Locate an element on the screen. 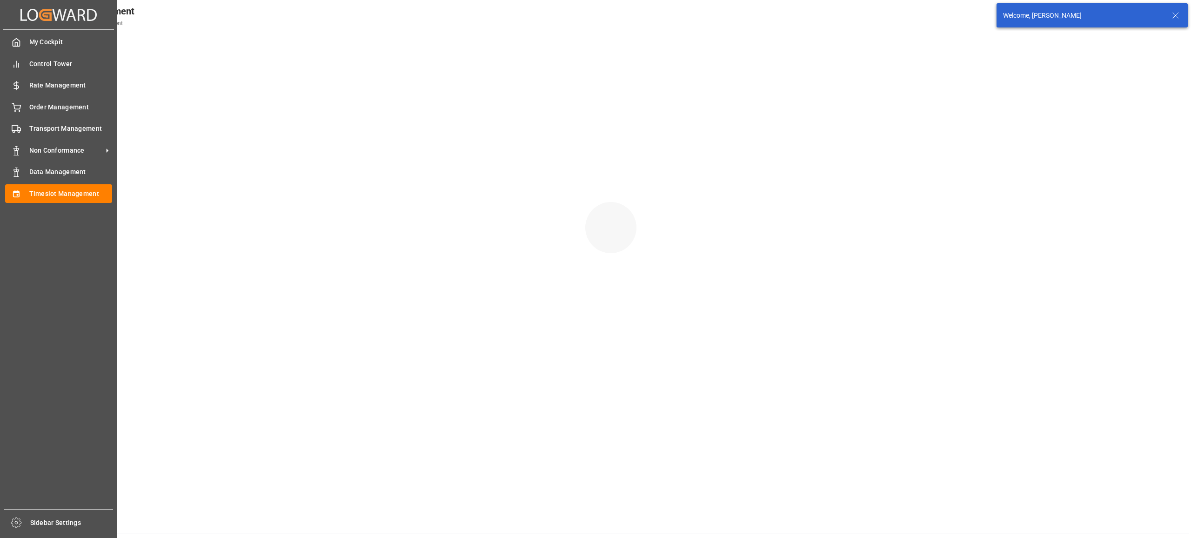 The height and width of the screenshot is (538, 1191). span: Transport Management is located at coordinates (71, 128).